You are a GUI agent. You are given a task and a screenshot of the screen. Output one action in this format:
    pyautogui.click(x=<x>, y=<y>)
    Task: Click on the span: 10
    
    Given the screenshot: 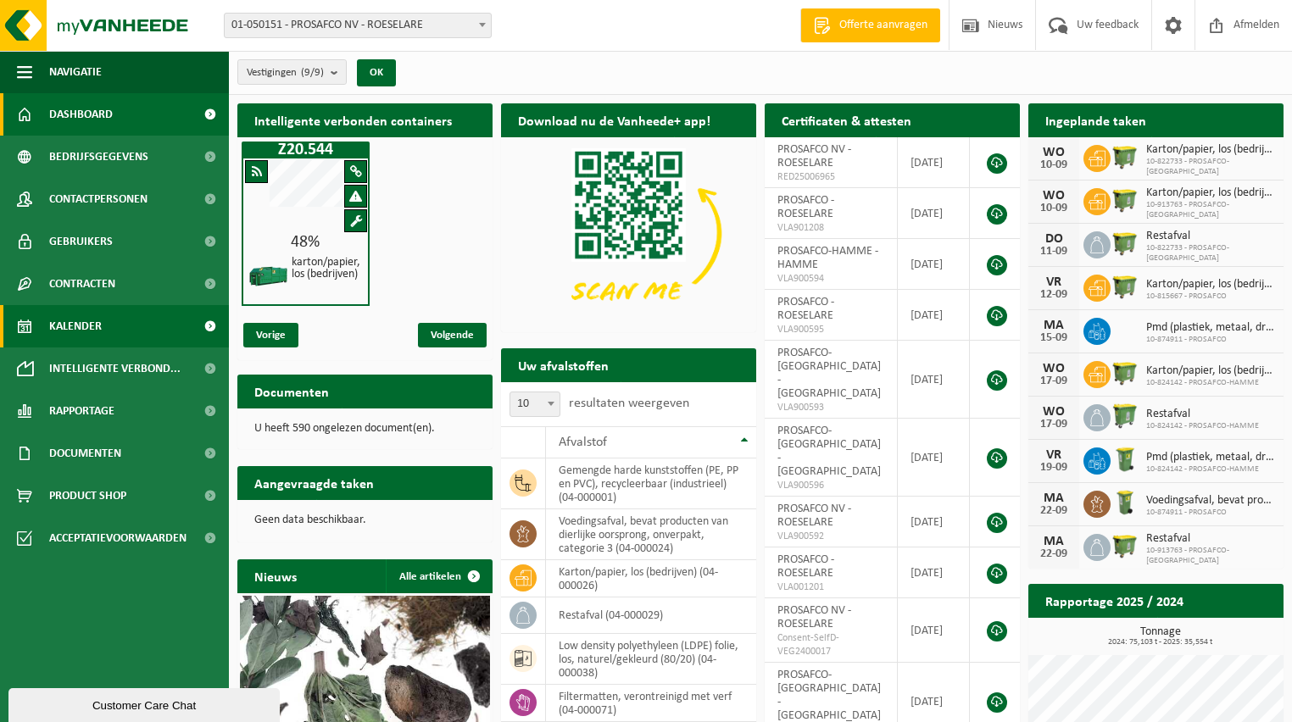 What is the action you would take?
    pyautogui.click(x=535, y=404)
    